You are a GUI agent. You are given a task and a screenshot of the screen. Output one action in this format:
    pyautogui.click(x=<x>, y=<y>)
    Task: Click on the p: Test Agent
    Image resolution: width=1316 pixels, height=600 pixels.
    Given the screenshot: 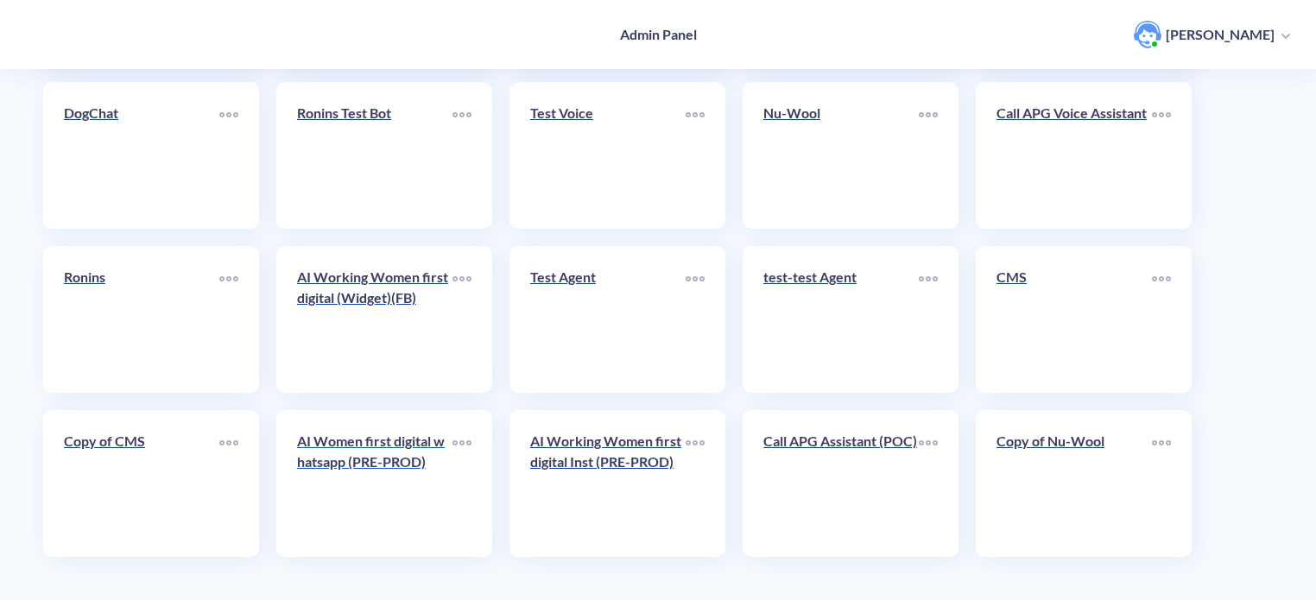 What is the action you would take?
    pyautogui.click(x=608, y=277)
    